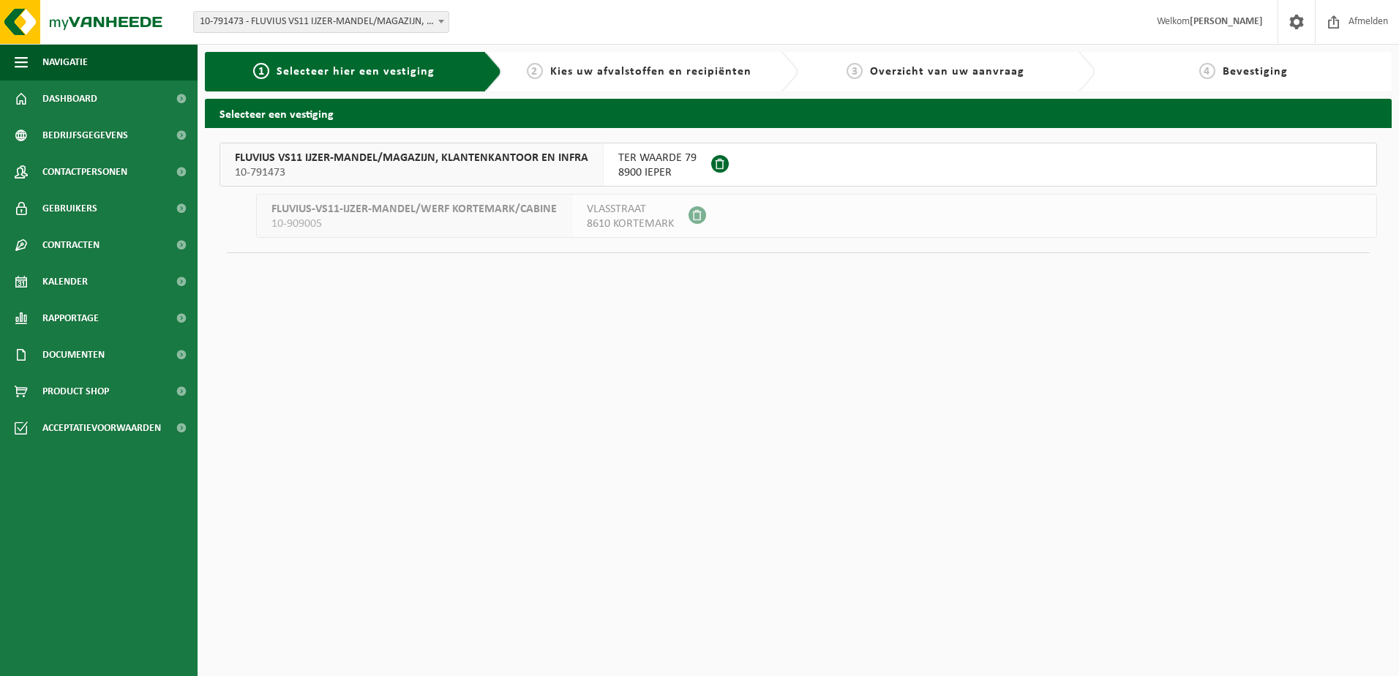 The image size is (1399, 676). I want to click on span: 1, so click(261, 71).